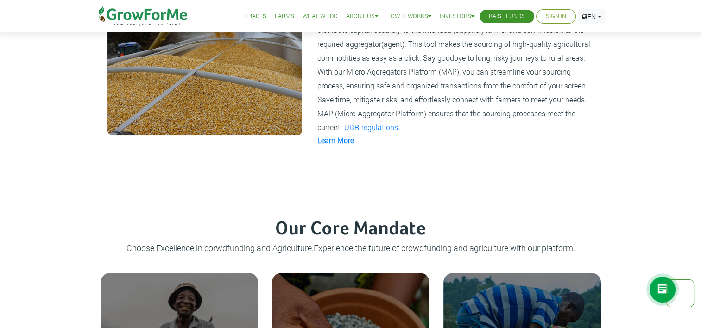 The height and width of the screenshot is (328, 701). What do you see at coordinates (592, 16) in the screenshot?
I see `a: EN` at bounding box center [592, 16].